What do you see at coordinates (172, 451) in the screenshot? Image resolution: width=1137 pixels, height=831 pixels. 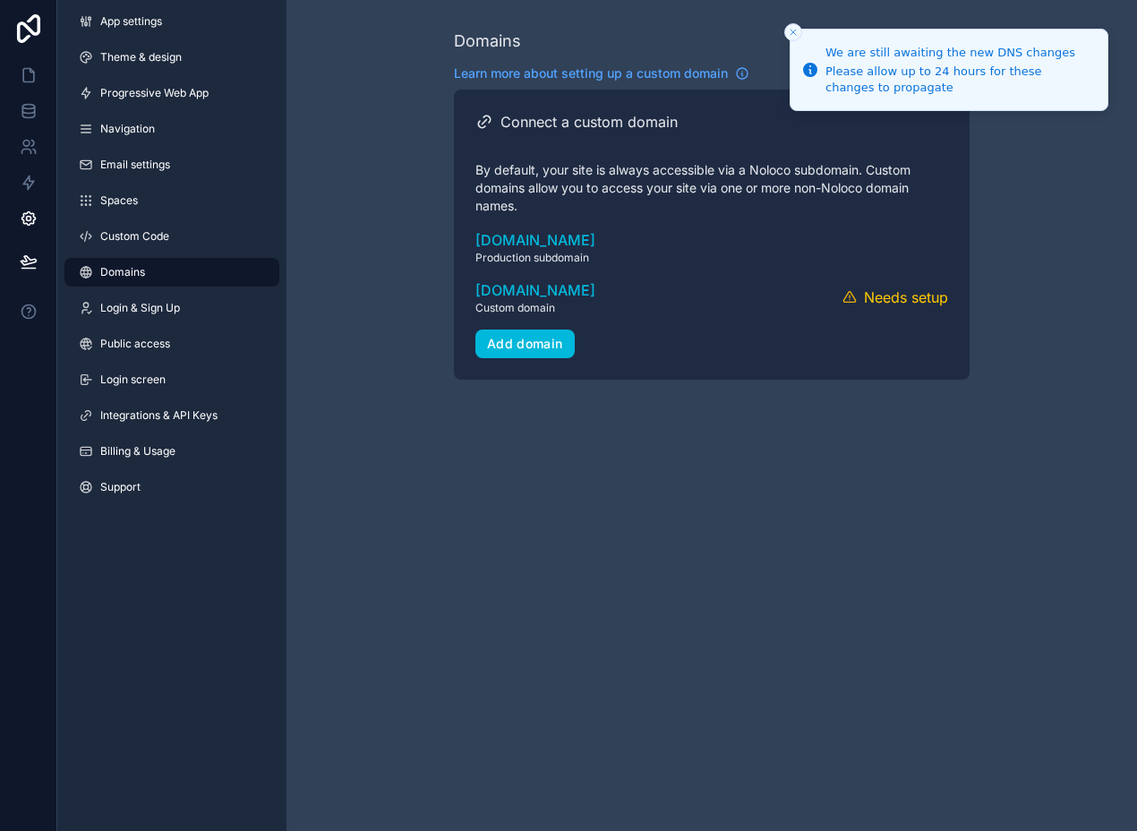 I see `a: Billing & Usage` at bounding box center [172, 451].